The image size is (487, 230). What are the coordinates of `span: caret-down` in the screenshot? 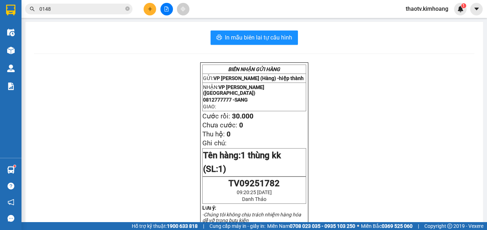 It's located at (477, 9).